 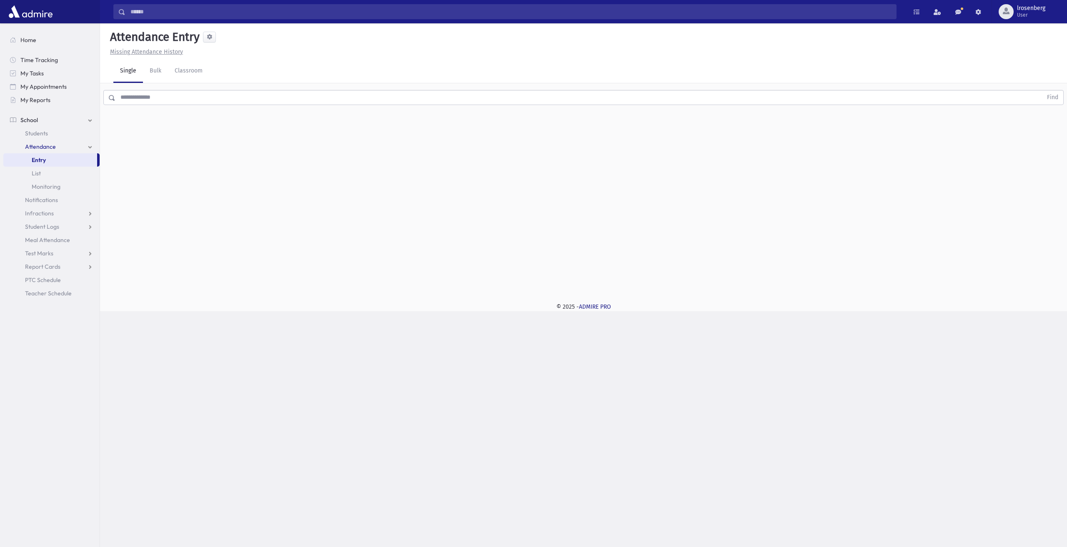 What do you see at coordinates (41, 200) in the screenshot?
I see `span: Notifications` at bounding box center [41, 200].